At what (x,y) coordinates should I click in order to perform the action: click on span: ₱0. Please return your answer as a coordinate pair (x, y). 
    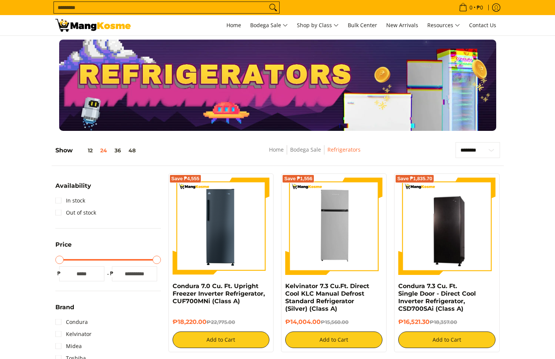
    Looking at the image, I should click on (480, 8).